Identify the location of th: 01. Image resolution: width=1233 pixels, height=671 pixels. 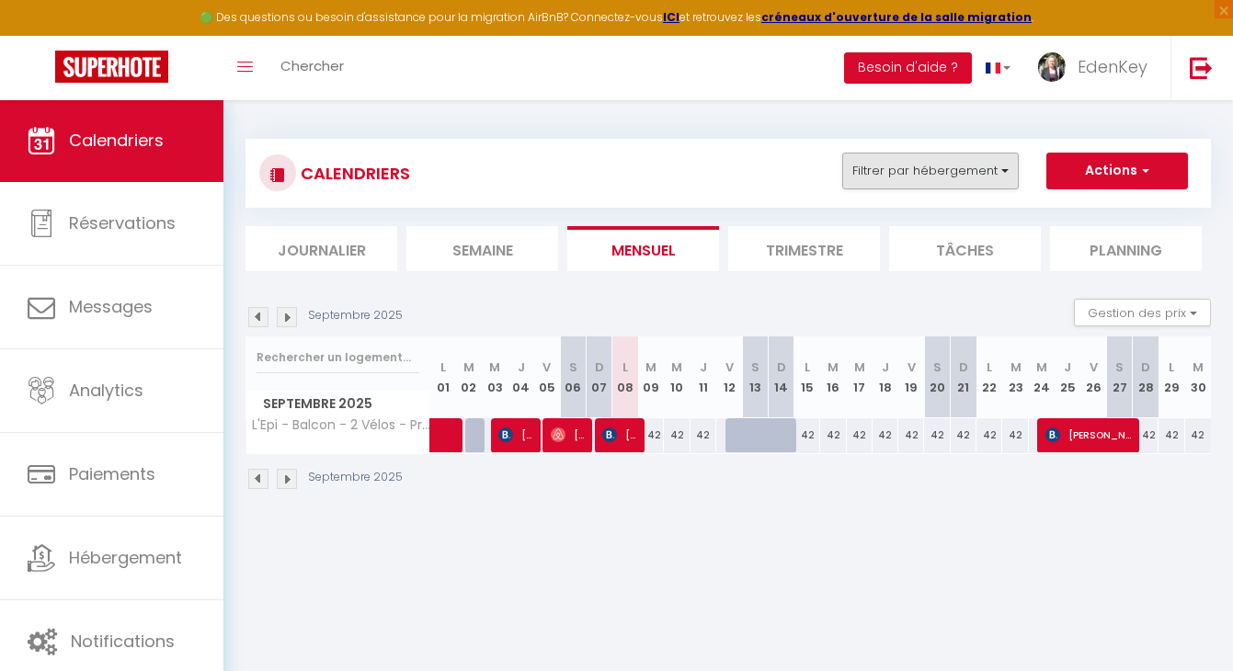
(443, 377).